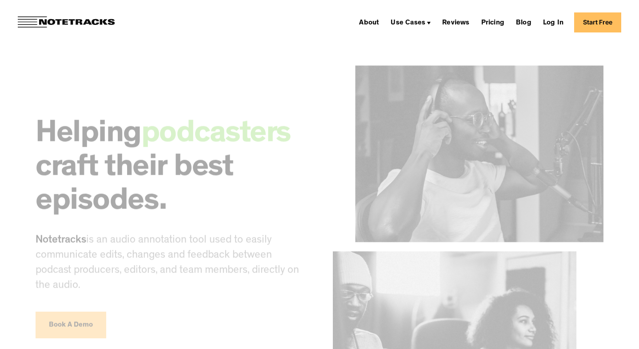 The image size is (639, 349). What do you see at coordinates (61, 241) in the screenshot?
I see `span: Notetracks` at bounding box center [61, 241].